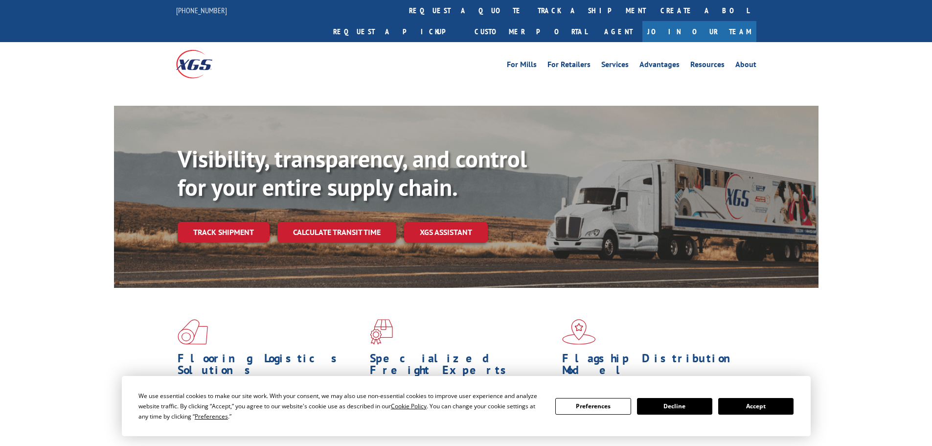 Image resolution: width=932 pixels, height=446 pixels. Describe the element at coordinates (579, 332) in the screenshot. I see `img: xgs-icon-flagship-distribution-model-red` at that location.